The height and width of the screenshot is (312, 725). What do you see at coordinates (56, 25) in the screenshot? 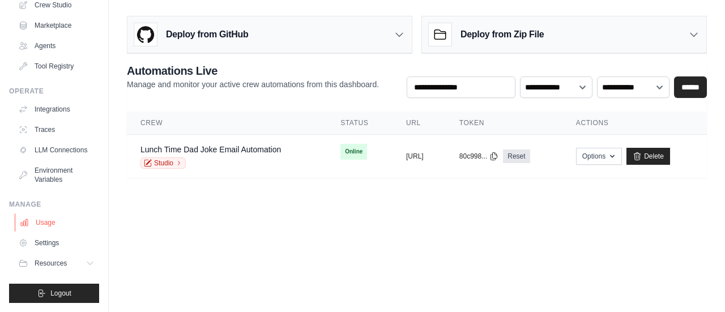
I see `a: Marketplace` at bounding box center [56, 25].